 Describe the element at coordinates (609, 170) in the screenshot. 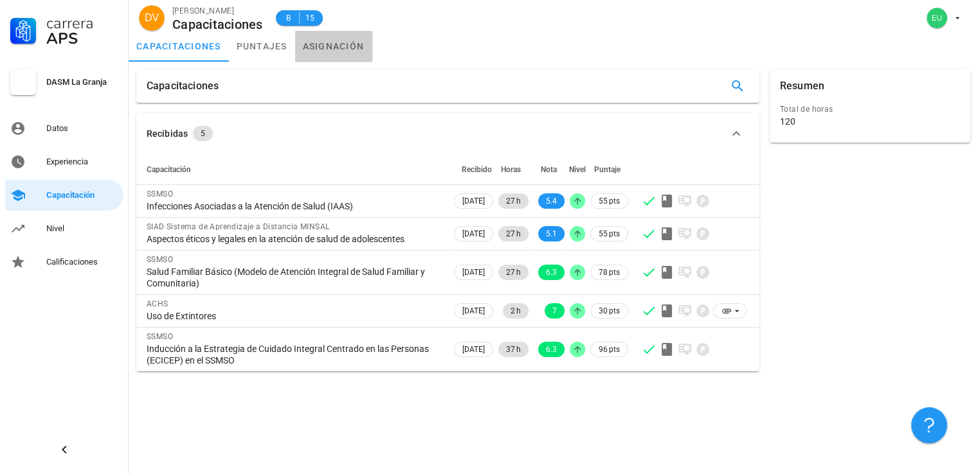

I see `th: Puntaje` at that location.